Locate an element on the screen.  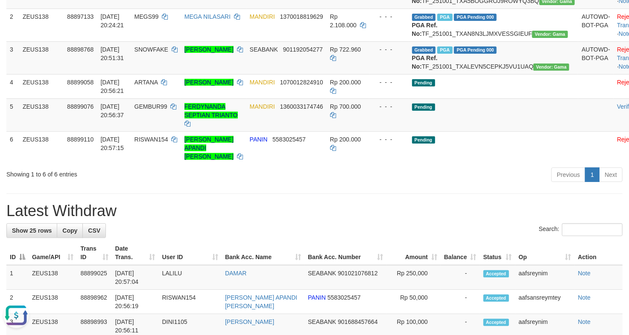
td: RISWAN154 is located at coordinates (190, 302).